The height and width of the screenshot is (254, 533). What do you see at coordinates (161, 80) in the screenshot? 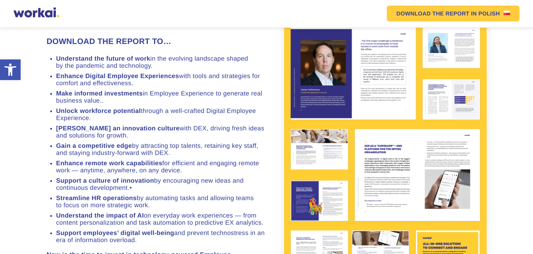
I see `li: with tools and strategies for comfort and effectiveness.` at bounding box center [161, 80].